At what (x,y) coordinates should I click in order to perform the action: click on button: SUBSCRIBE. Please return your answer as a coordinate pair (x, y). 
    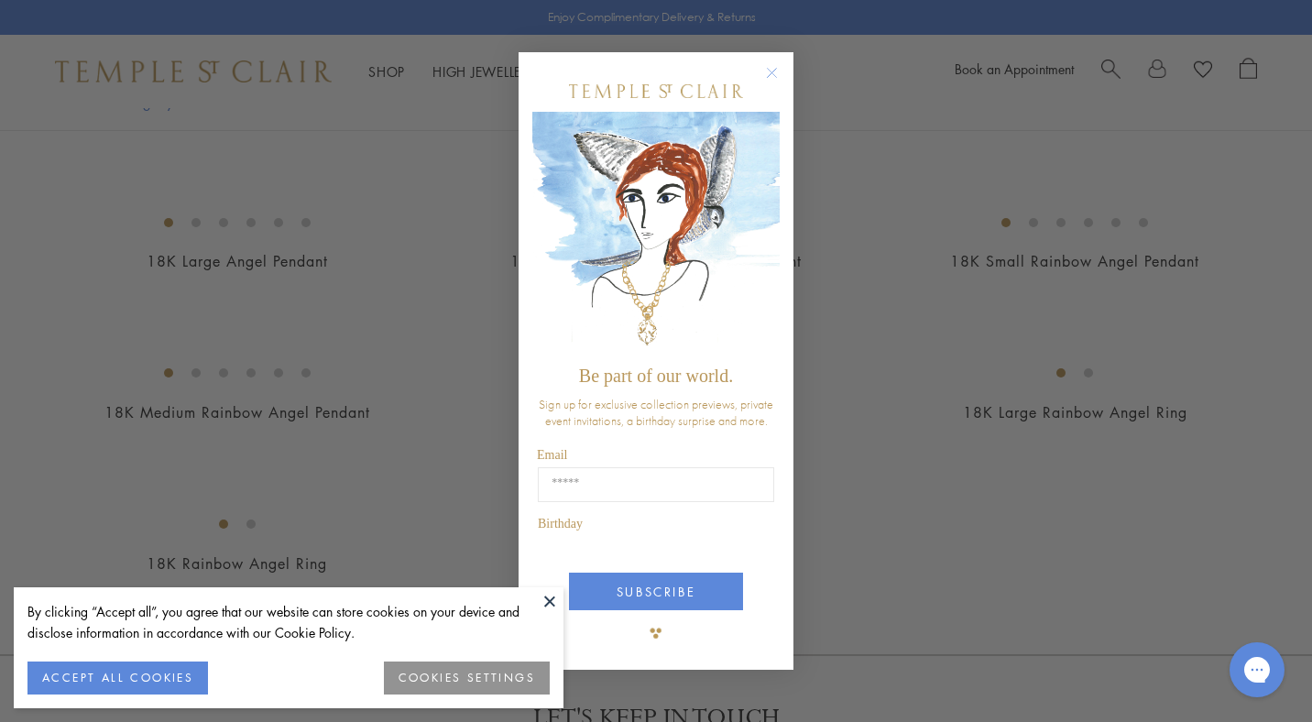
    Looking at the image, I should click on (656, 591).